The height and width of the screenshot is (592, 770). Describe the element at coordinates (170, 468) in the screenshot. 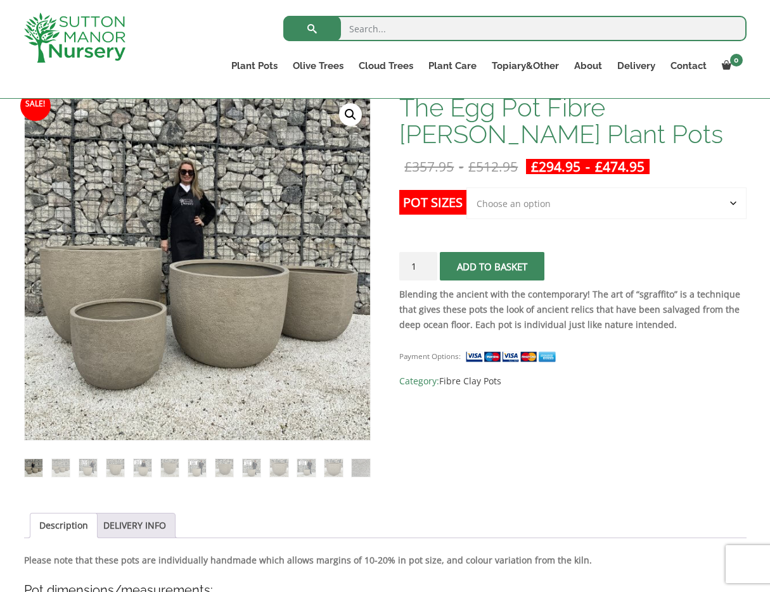

I see `img: The Egg Pot Fibre Clay Champagne Plant Pots - Image 6` at that location.